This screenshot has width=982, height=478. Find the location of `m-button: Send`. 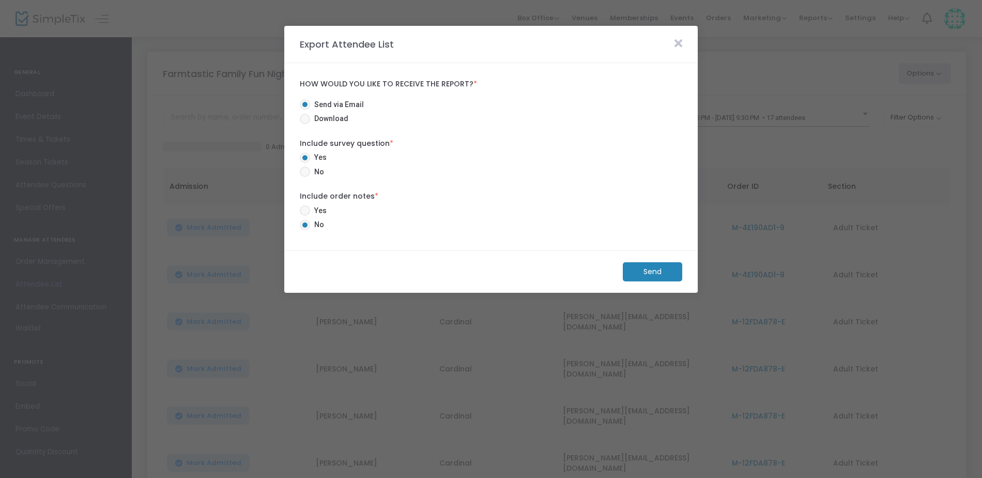

m-button: Send is located at coordinates (652, 271).